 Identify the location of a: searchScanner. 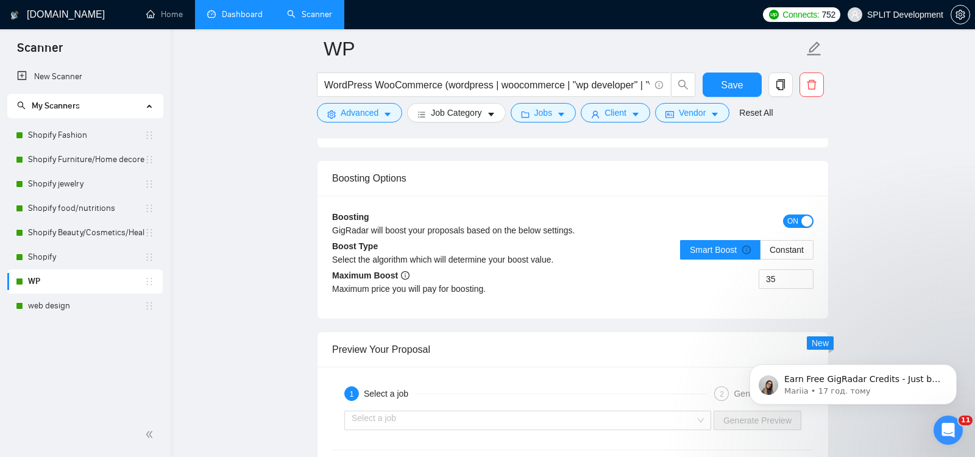
(310, 14).